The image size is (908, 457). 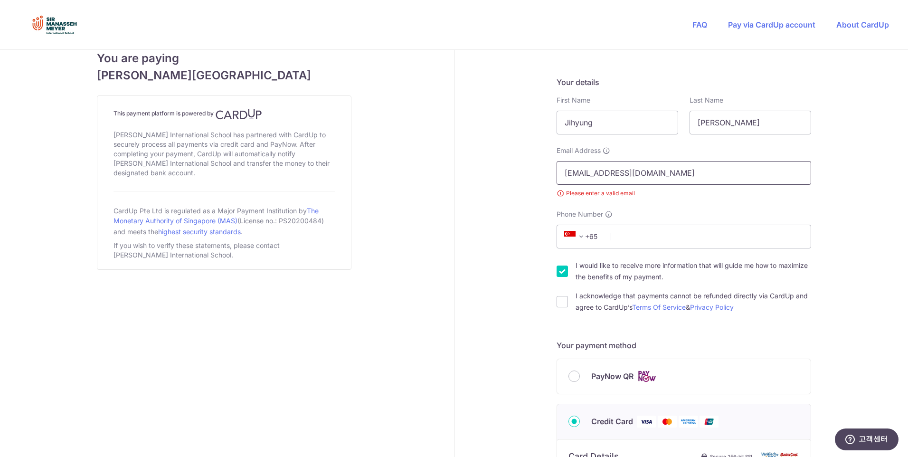 I want to click on img: CardUp, so click(x=239, y=114).